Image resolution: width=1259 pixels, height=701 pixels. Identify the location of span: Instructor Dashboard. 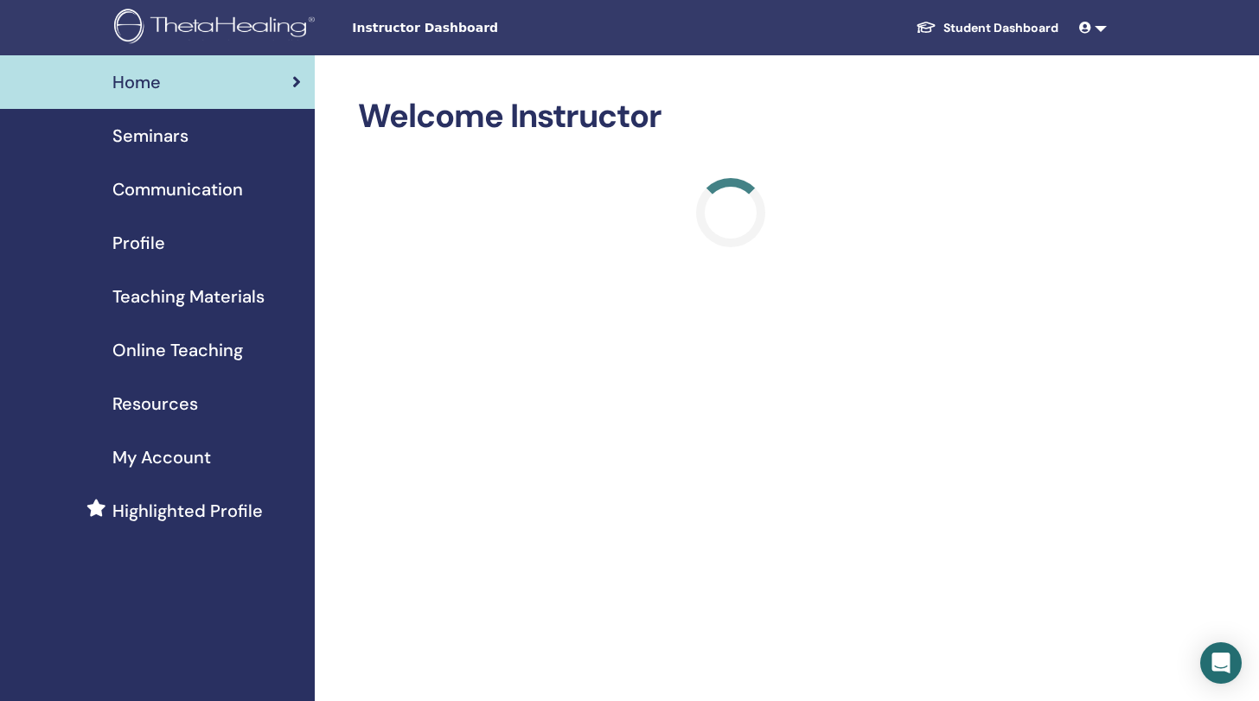
(482, 28).